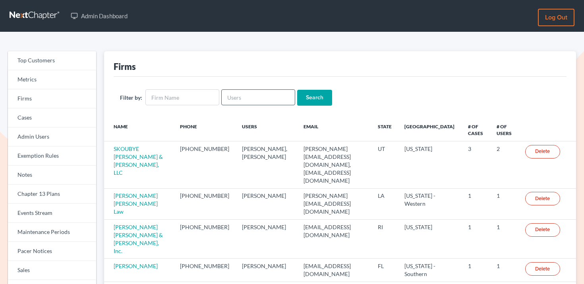  What do you see at coordinates (52, 80) in the screenshot?
I see `a: Metrics` at bounding box center [52, 80].